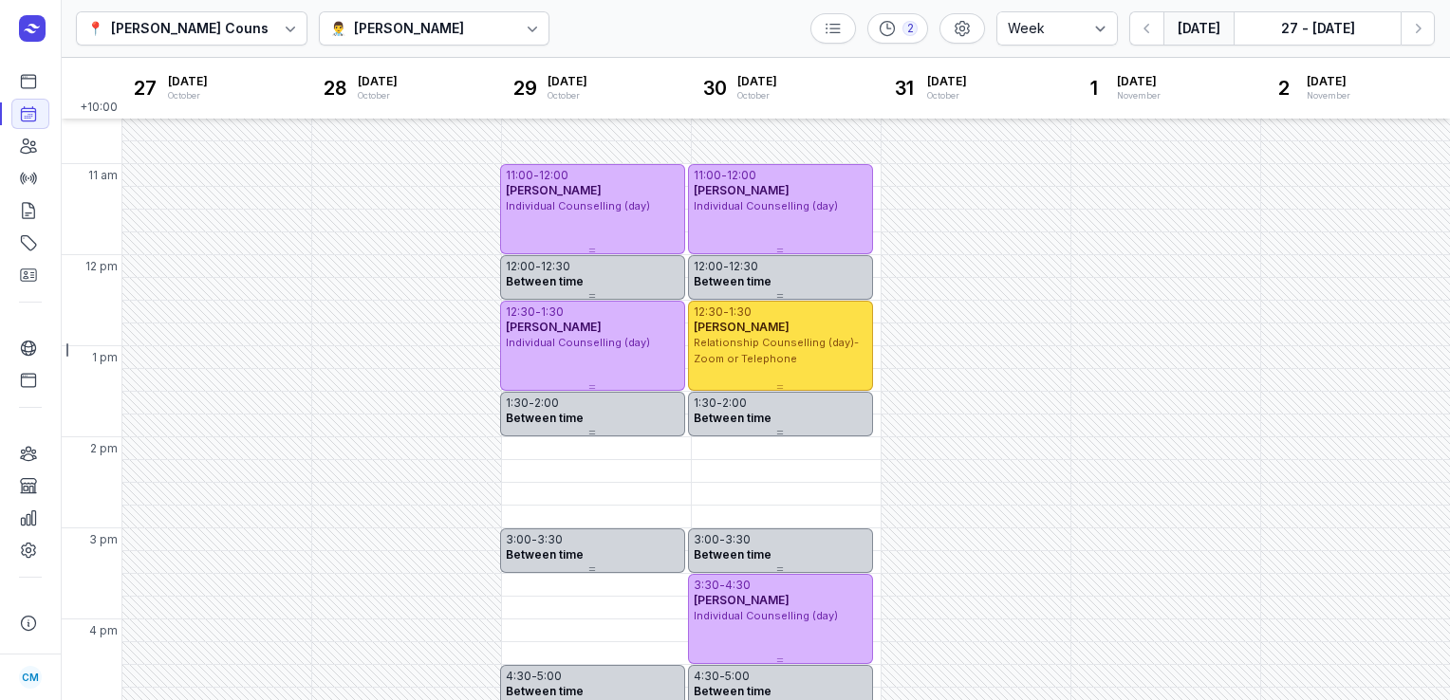 The image size is (1450, 700). Describe the element at coordinates (335, 88) in the screenshot. I see `div: 28` at that location.